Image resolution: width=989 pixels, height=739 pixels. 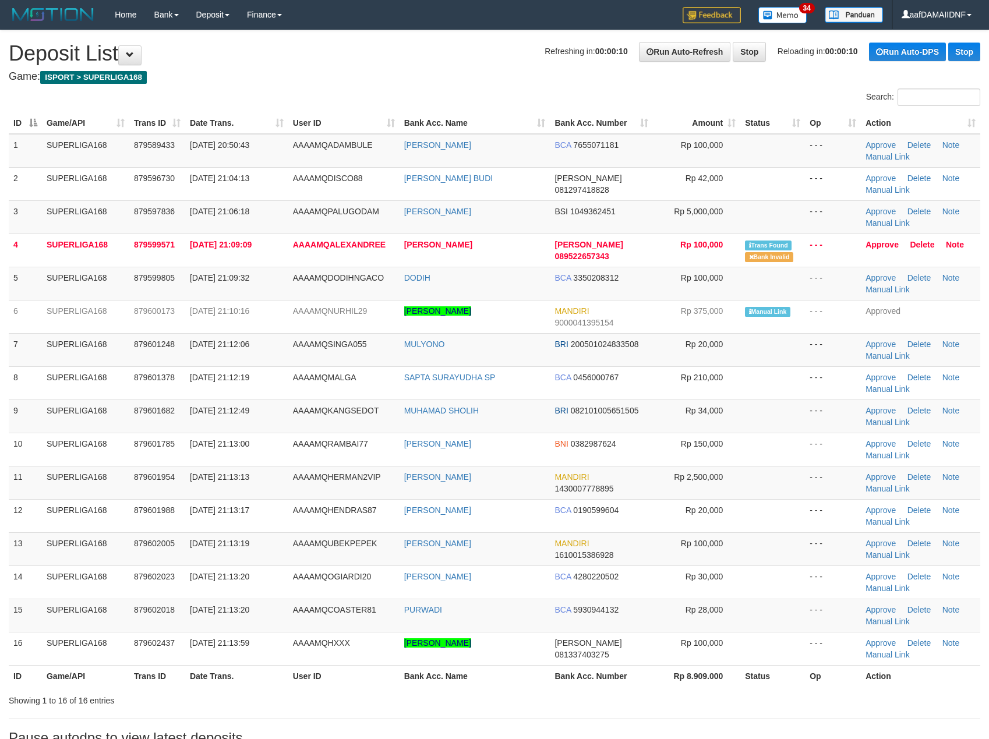 I want to click on td: 13, so click(x=25, y=548).